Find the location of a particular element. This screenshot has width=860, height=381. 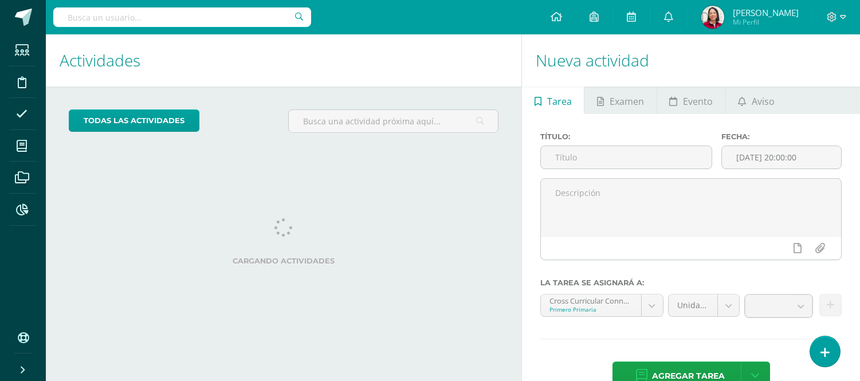

span: Examen is located at coordinates (627, 101).